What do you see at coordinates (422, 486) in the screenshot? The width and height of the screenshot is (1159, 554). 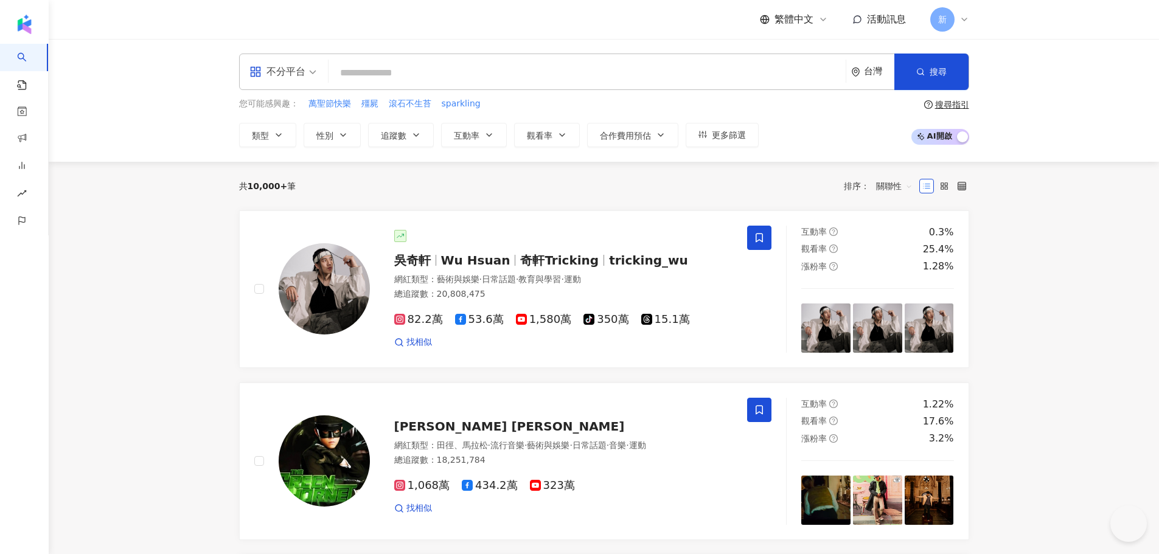 I see `span: 1,068萬` at bounding box center [422, 486].